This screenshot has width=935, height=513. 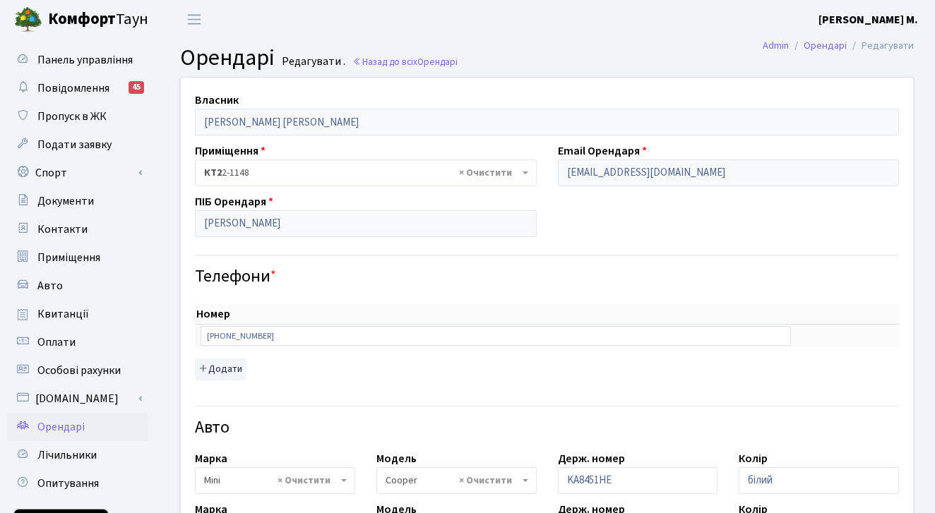 I want to click on a: Повідомлення45, so click(x=78, y=88).